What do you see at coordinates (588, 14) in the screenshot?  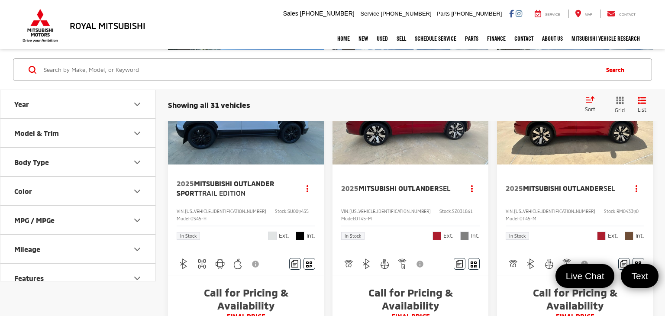 I see `span: Map` at bounding box center [588, 14].